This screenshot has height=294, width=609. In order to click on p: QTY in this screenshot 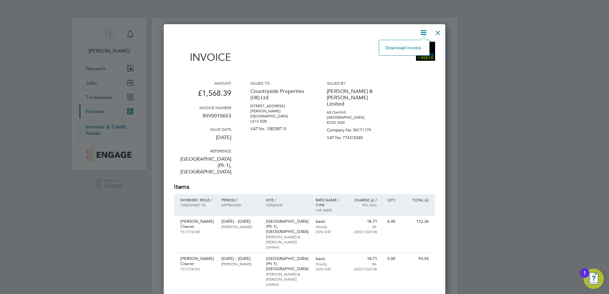, I will do `click(389, 200)`.